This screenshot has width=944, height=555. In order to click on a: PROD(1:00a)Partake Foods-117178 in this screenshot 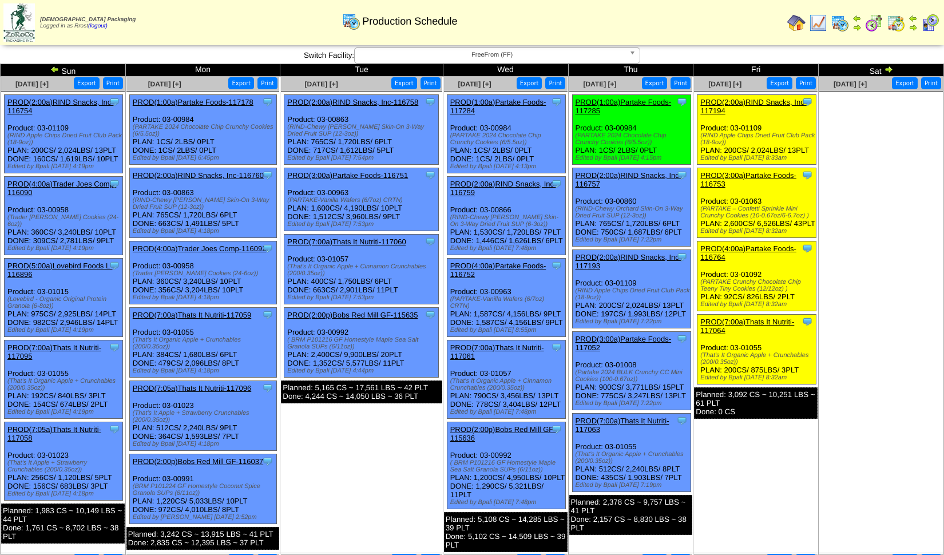, I will do `click(193, 102)`.